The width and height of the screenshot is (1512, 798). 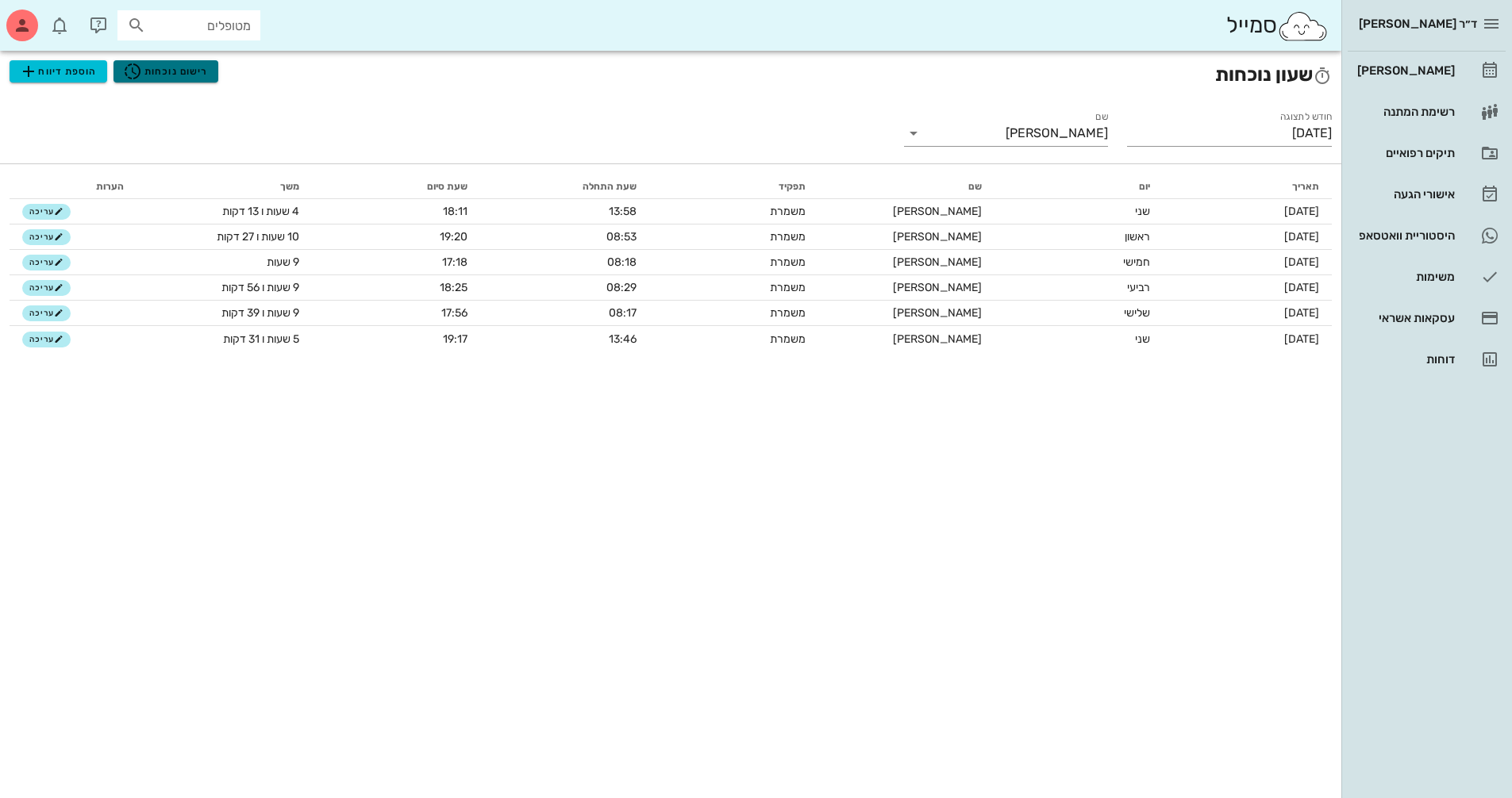 I want to click on span: משך, so click(x=290, y=187).